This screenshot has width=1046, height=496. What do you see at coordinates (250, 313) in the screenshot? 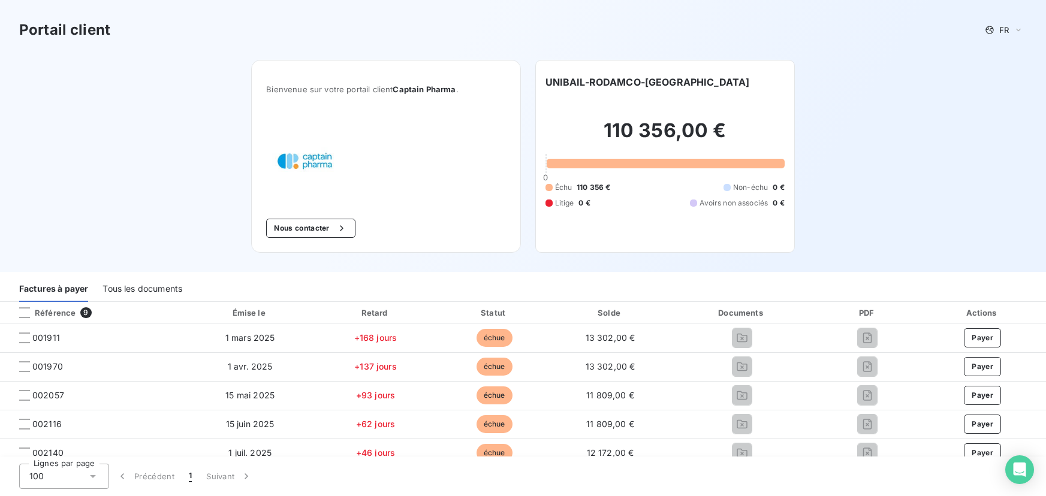
I see `div: Émise le` at bounding box center [250, 313].